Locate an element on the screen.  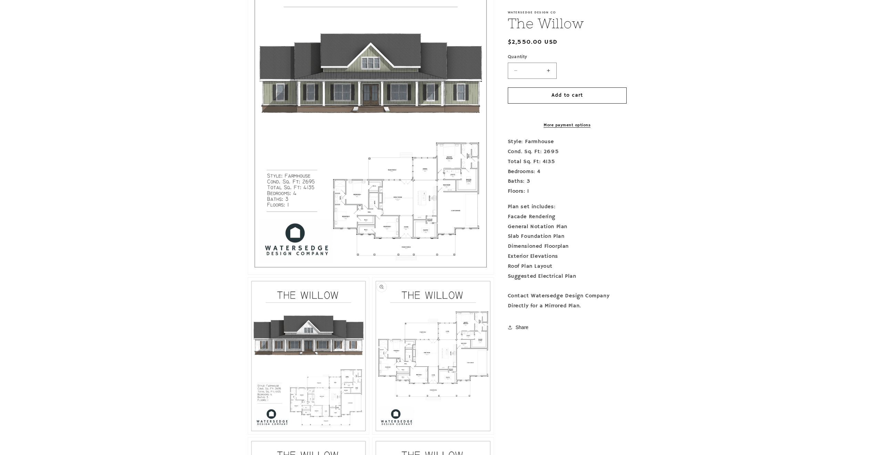
div: General Notation Plan is located at coordinates (567, 227).